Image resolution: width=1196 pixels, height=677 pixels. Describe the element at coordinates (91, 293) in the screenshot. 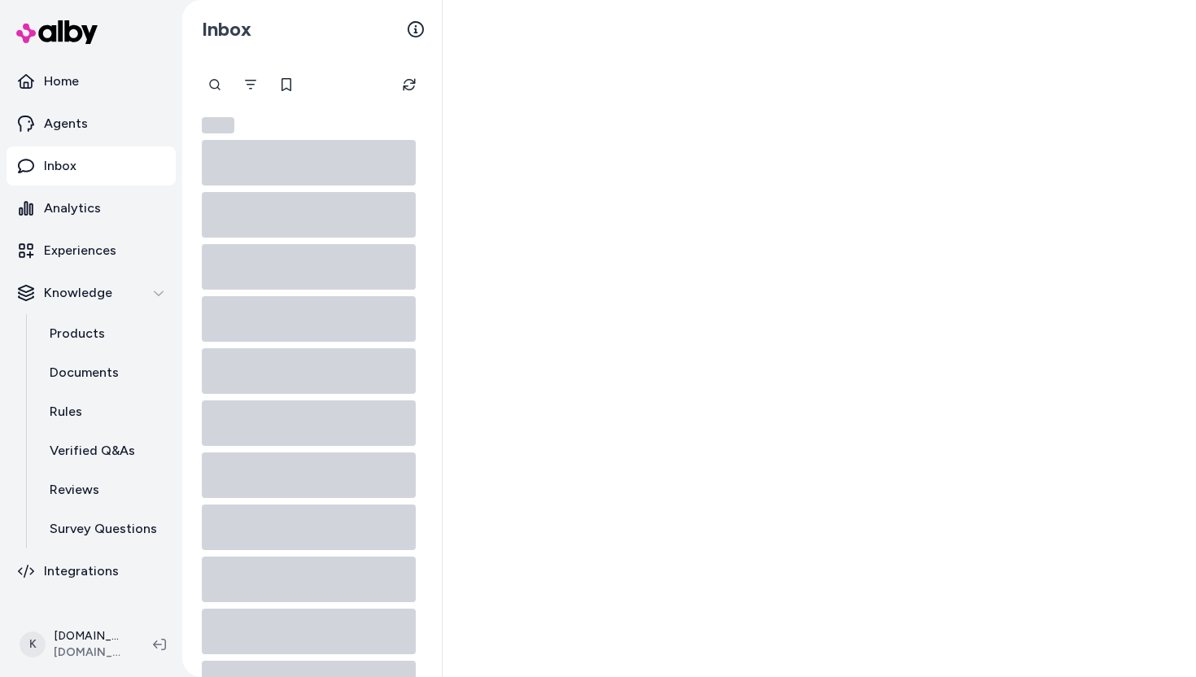

I see `button: Knowledge` at that location.